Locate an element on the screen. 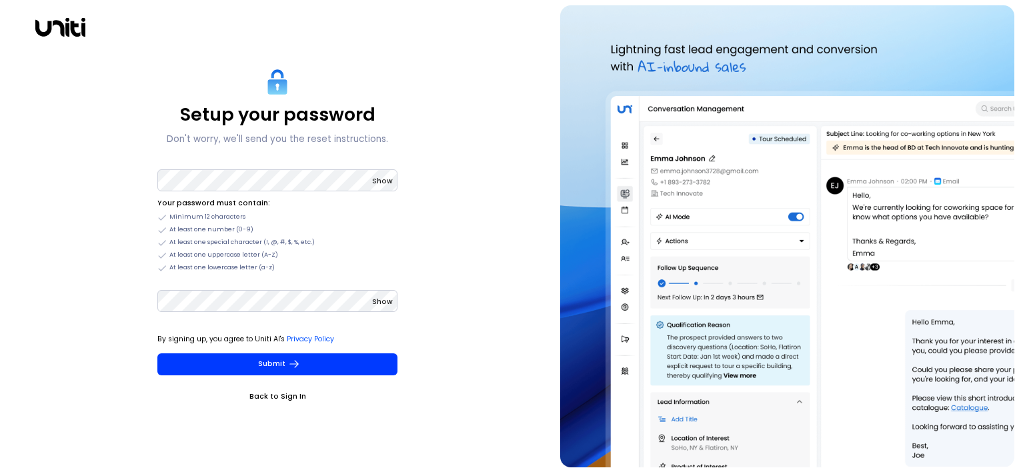 This screenshot has width=1019, height=472. p: Setup your password is located at coordinates (277, 114).